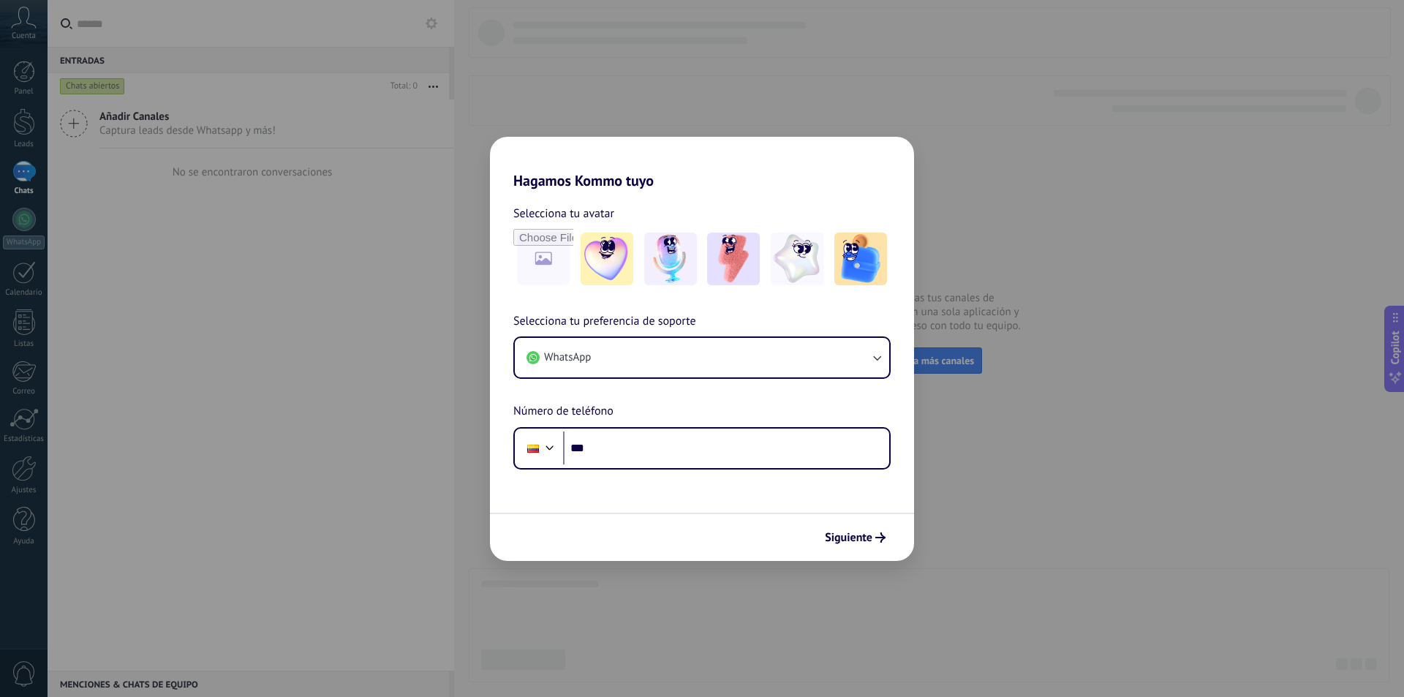  What do you see at coordinates (855, 538) in the screenshot?
I see `button: Siguiente` at bounding box center [855, 538].